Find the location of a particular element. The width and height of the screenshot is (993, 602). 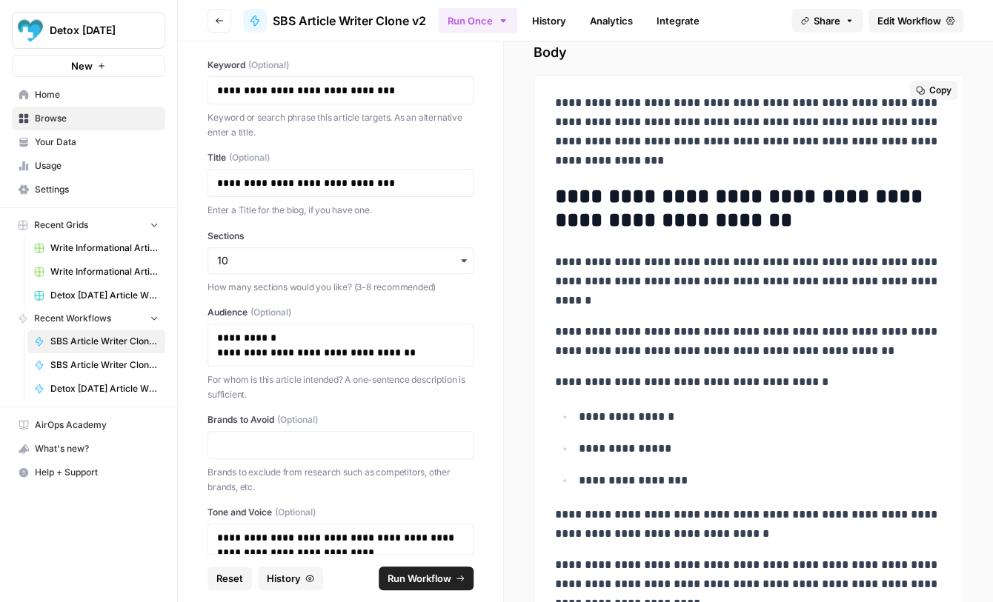

a: Settings is located at coordinates (88, 190).